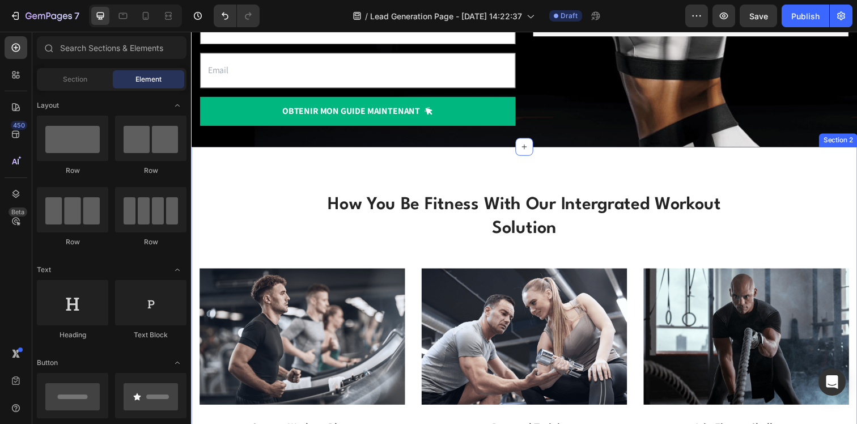  Describe the element at coordinates (44, 16) in the screenshot. I see `button: 7` at that location.